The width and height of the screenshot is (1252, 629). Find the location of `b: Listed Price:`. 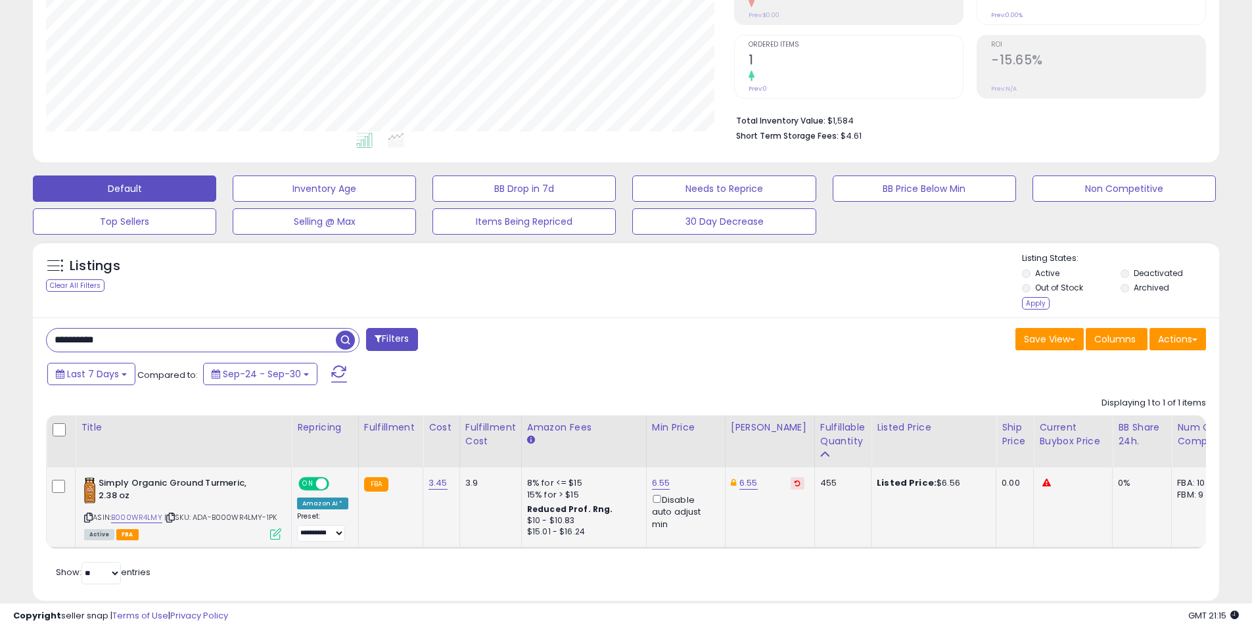

b: Listed Price: is located at coordinates (906, 482).